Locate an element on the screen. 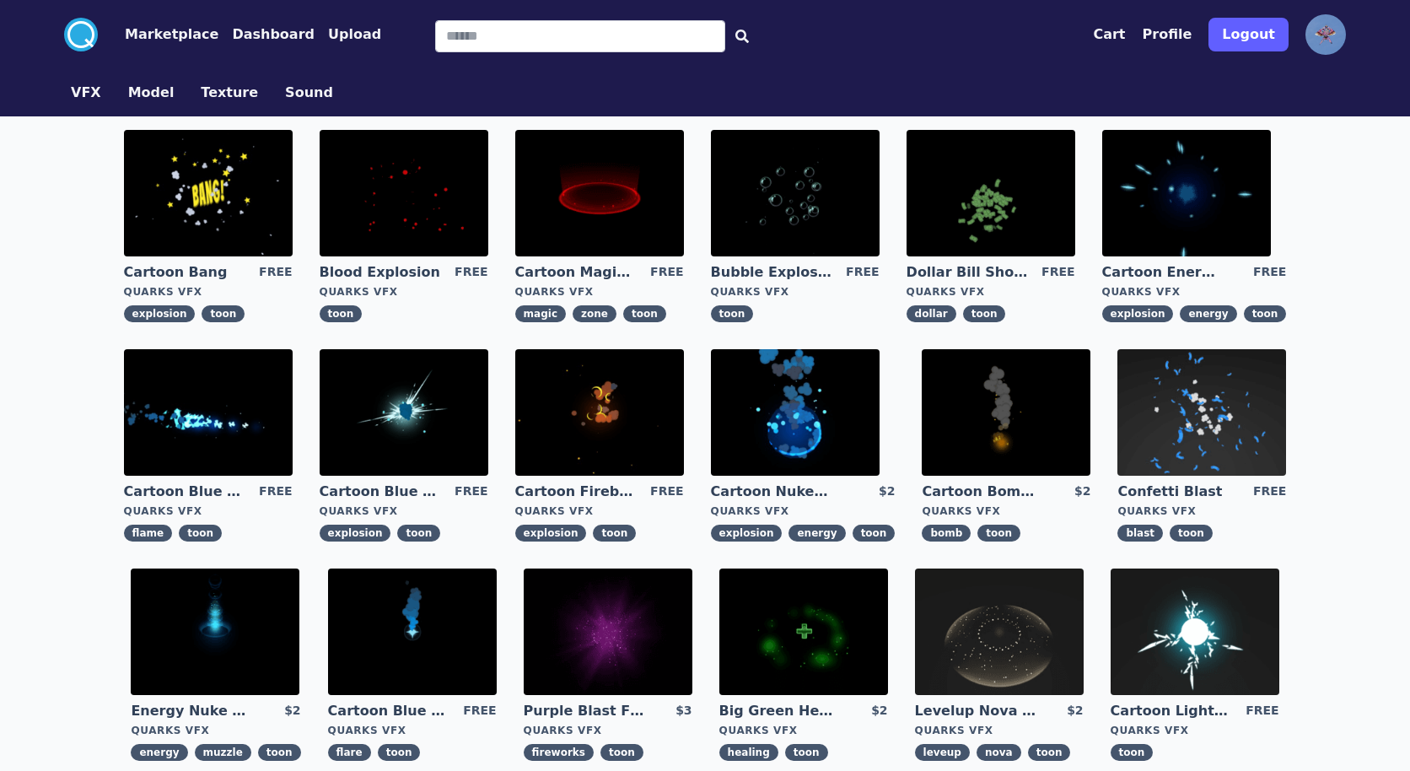  div: $3 is located at coordinates (683, 711).